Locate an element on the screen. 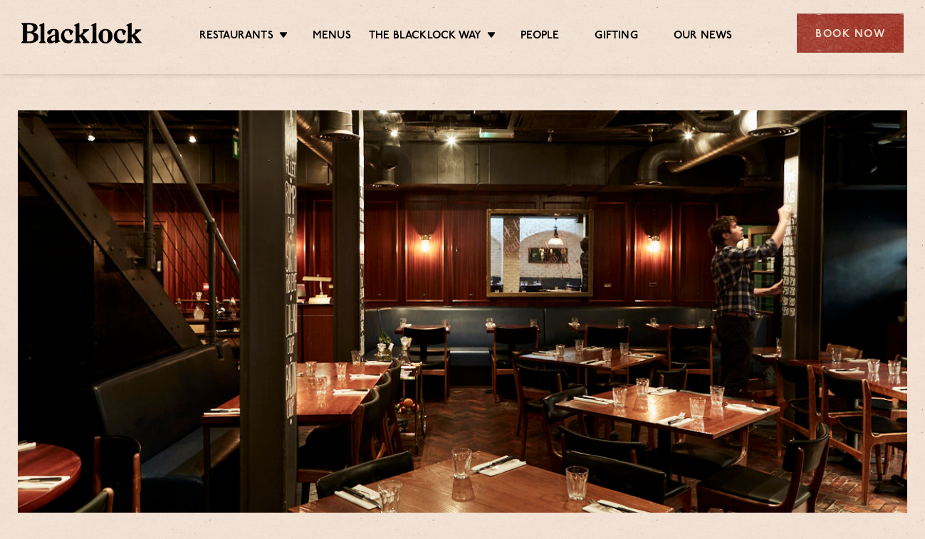  a: People is located at coordinates (540, 37).